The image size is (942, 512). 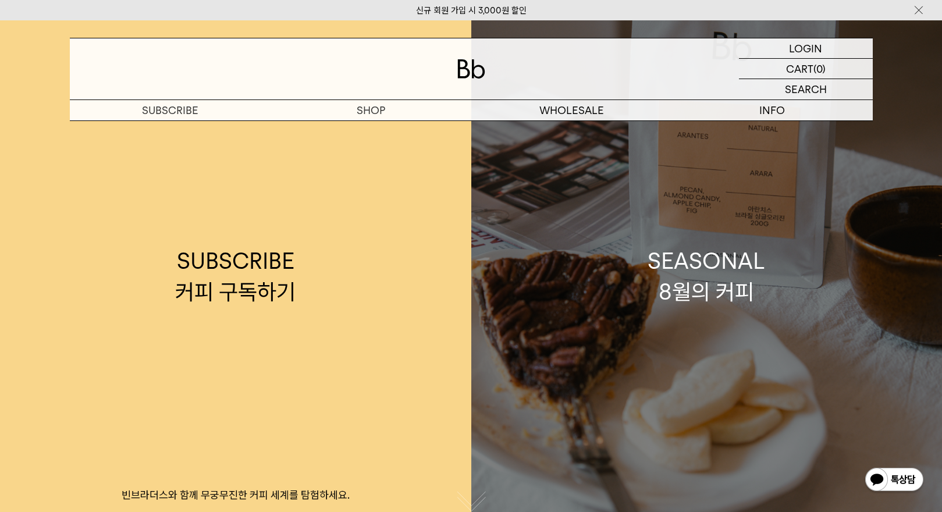 I want to click on div: SUBSCRIBE 커피 구독하기, so click(x=235, y=276).